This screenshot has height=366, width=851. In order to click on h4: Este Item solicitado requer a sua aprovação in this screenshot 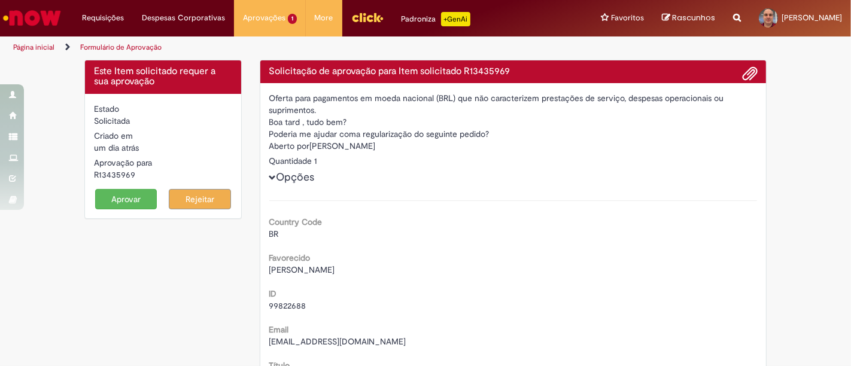, I will do `click(163, 77)`.